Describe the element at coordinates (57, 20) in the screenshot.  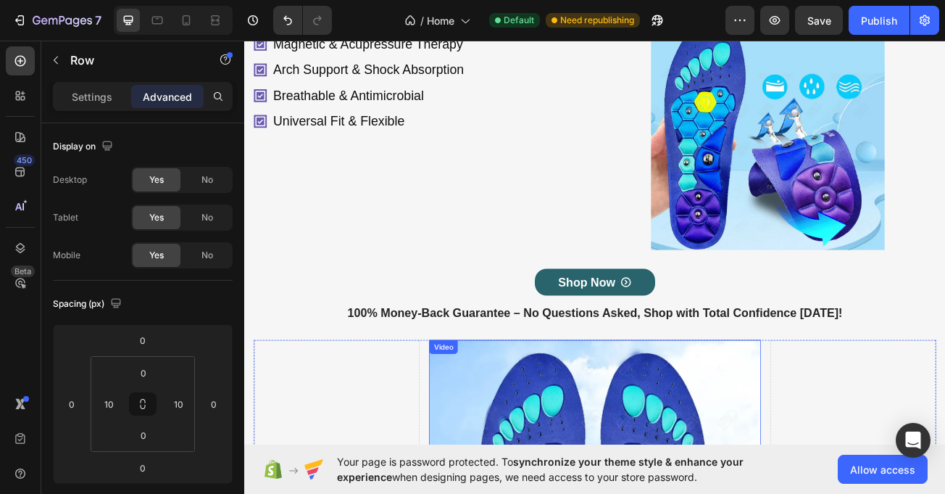
I see `button: 7` at that location.